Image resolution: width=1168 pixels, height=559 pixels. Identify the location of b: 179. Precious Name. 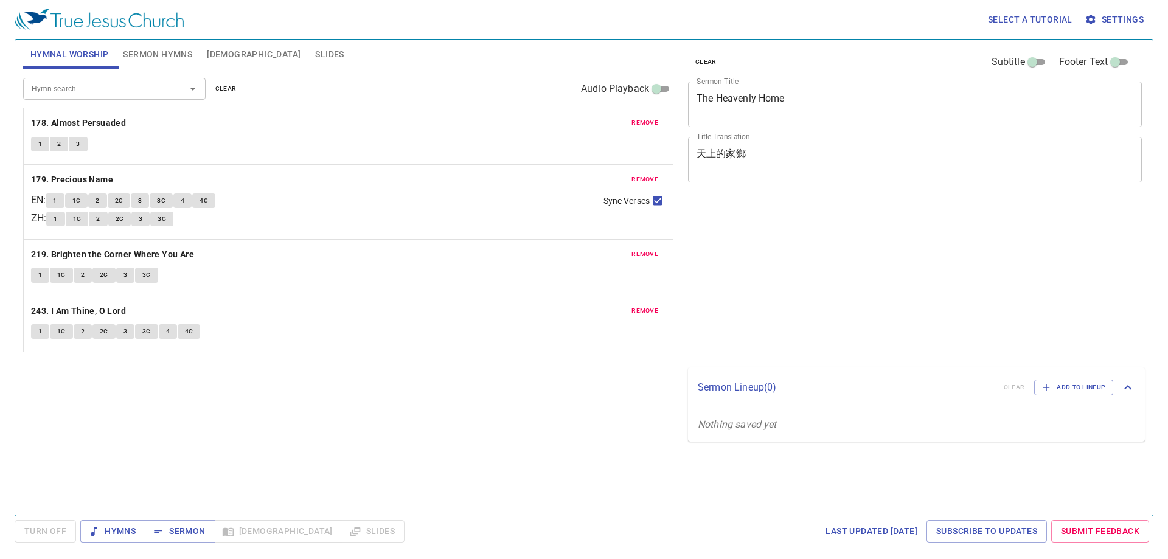
(72, 179).